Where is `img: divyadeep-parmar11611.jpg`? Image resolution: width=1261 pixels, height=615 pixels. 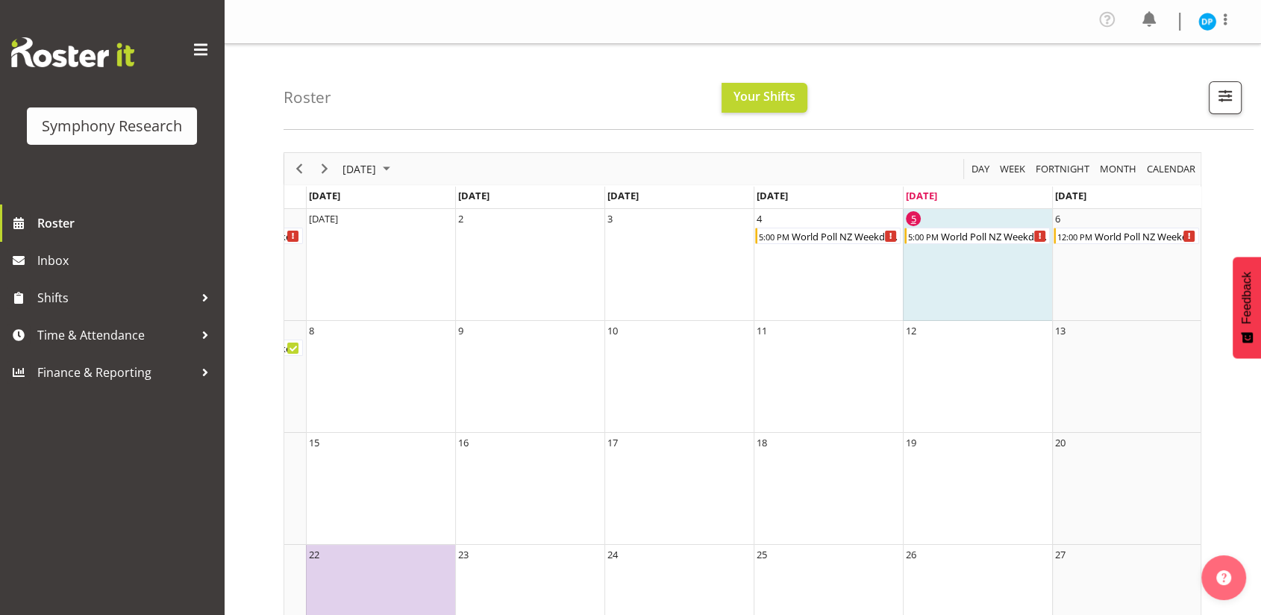
img: divyadeep-parmar11611.jpg is located at coordinates (1207, 22).